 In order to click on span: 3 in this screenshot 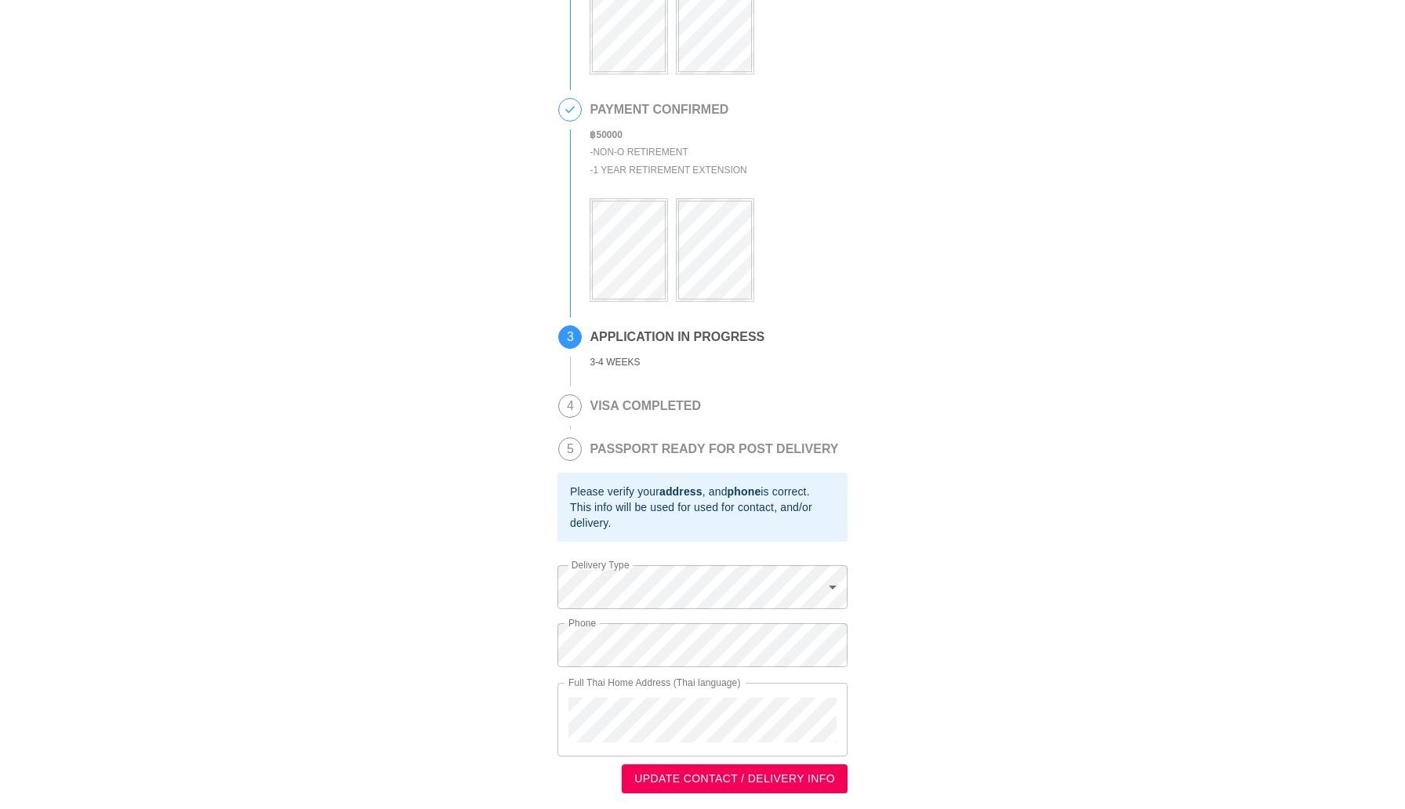, I will do `click(570, 337)`.